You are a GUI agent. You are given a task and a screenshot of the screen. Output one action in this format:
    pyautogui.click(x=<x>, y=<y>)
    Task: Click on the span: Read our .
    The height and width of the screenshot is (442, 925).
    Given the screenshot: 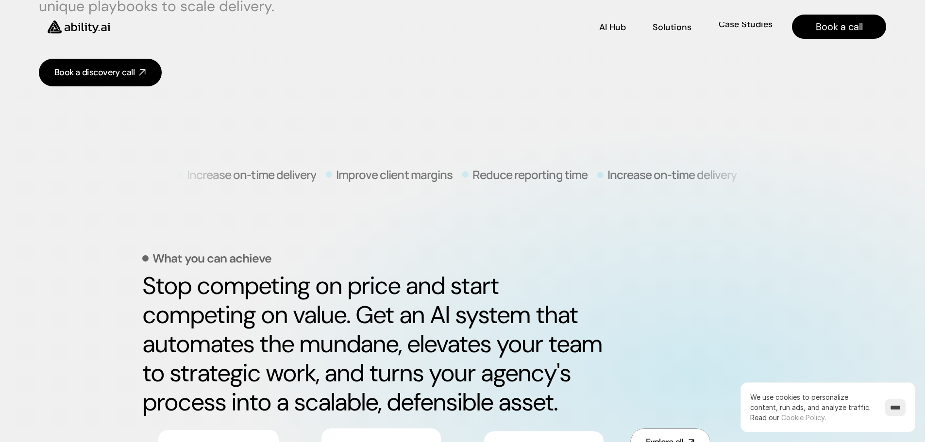 What is the action you would take?
    pyautogui.click(x=788, y=418)
    